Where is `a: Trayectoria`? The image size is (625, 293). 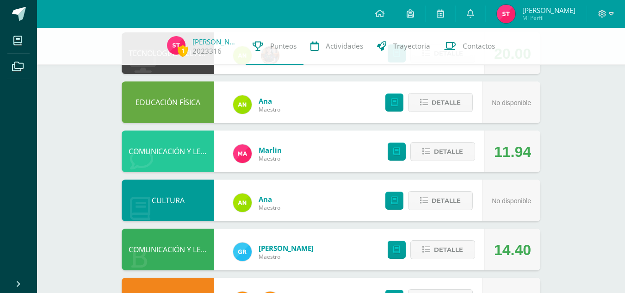 a: Trayectoria is located at coordinates (403, 46).